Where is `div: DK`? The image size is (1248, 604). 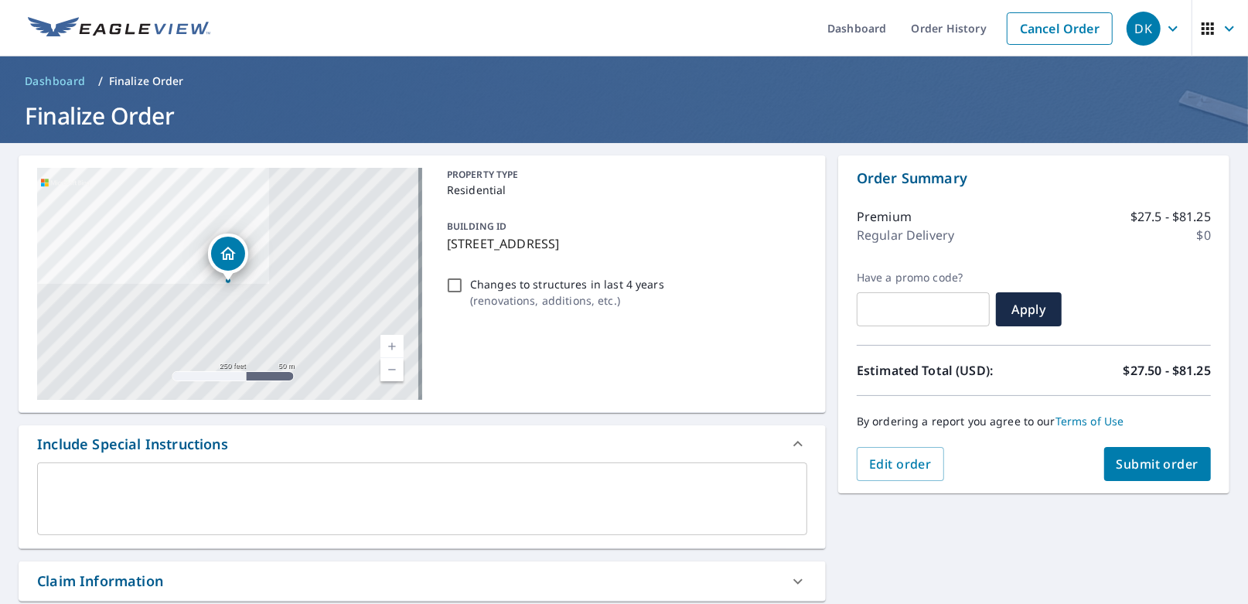 div: DK is located at coordinates (1143, 29).